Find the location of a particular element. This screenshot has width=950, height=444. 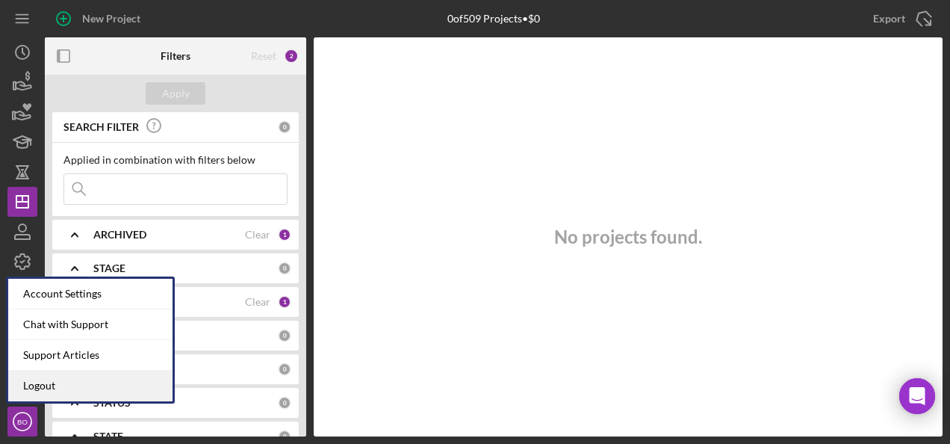

b: STAGE is located at coordinates (109, 268).